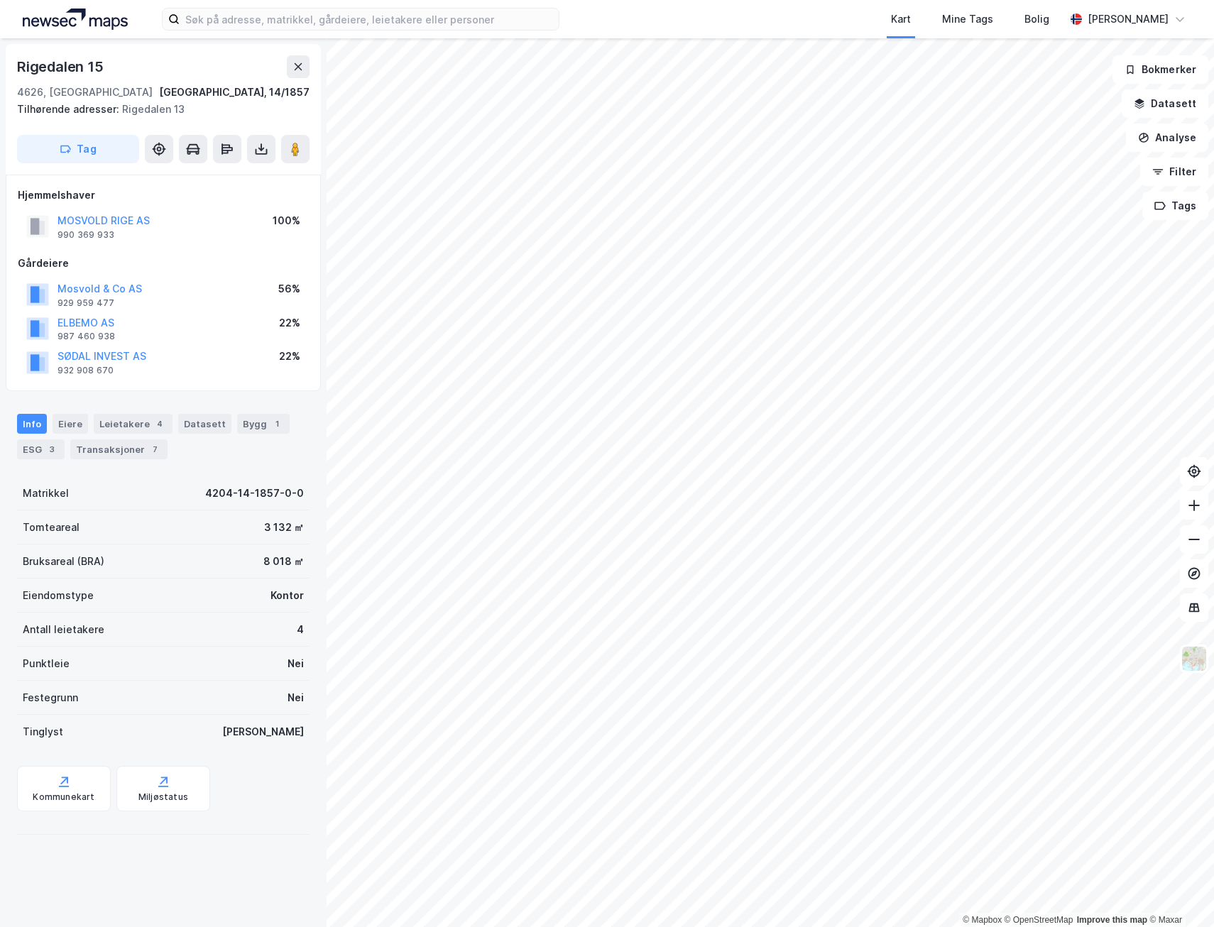 Image resolution: width=1214 pixels, height=927 pixels. What do you see at coordinates (85, 371) in the screenshot?
I see `div: 932 908 670` at bounding box center [85, 371].